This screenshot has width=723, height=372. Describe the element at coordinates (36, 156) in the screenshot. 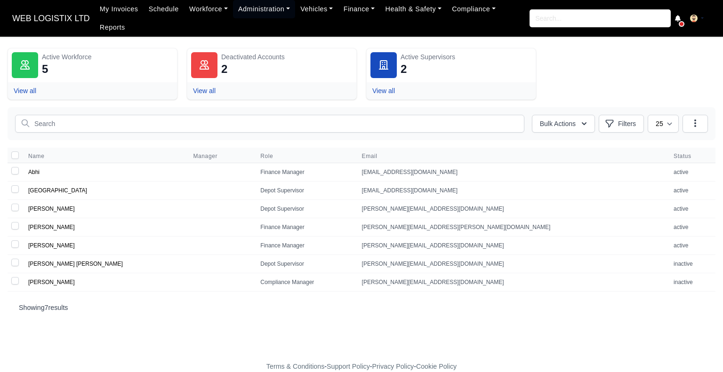

I see `span: Name` at that location.